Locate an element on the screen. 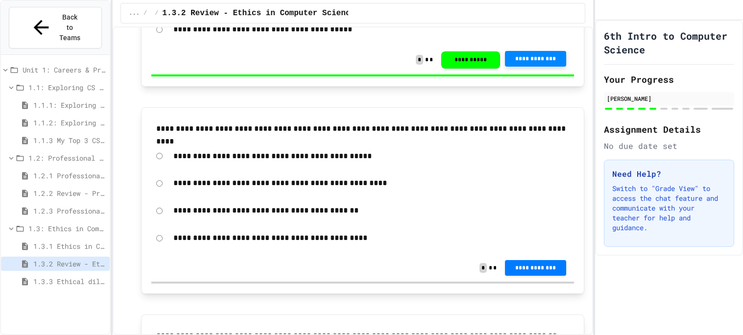 The width and height of the screenshot is (743, 335). span: 1.3: Ethics in Computing is located at coordinates (67, 228).